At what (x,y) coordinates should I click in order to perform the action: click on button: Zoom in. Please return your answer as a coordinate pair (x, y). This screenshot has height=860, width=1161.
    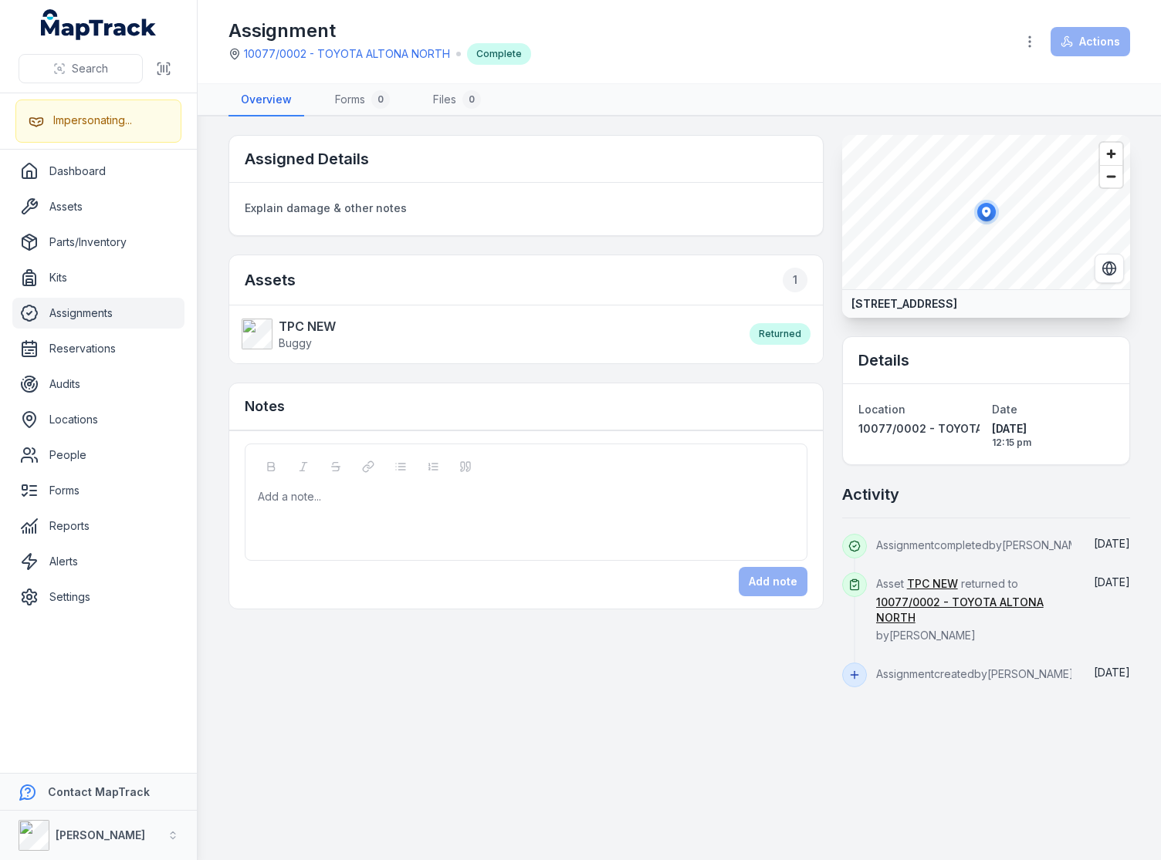
    Looking at the image, I should click on (1110, 154).